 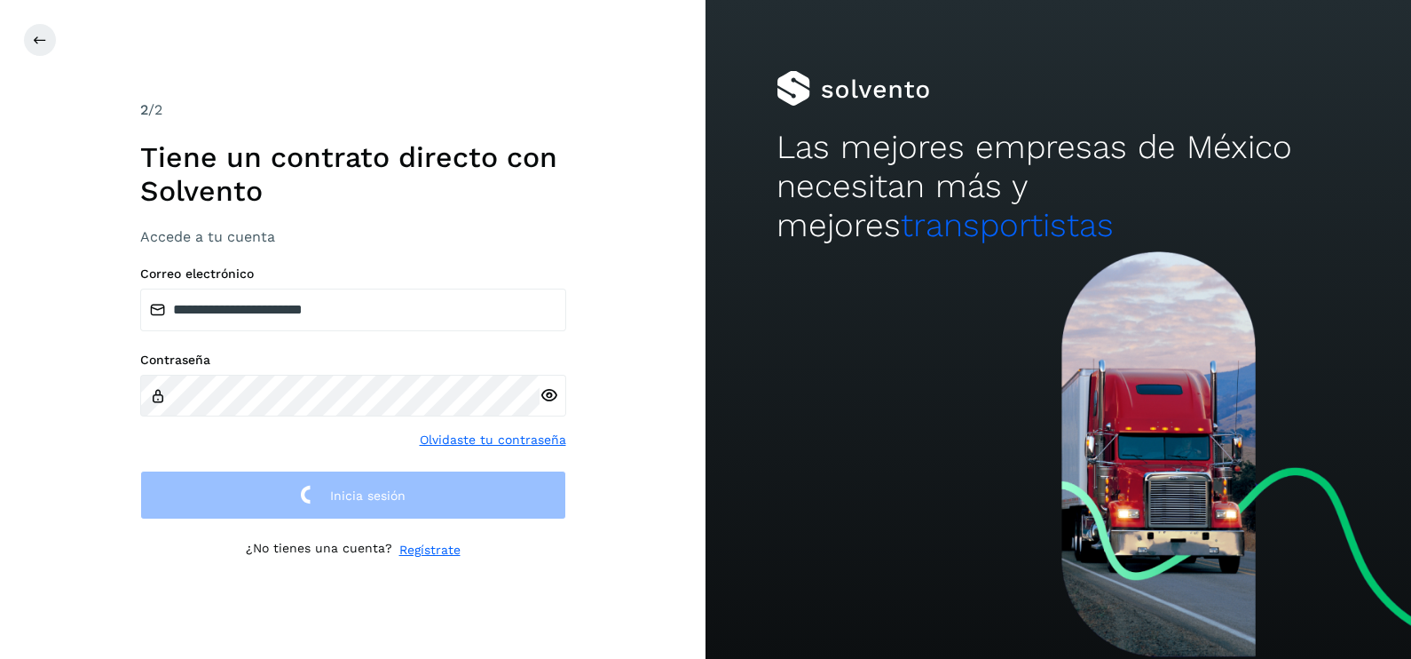 I want to click on label: Correo electrónico, so click(x=353, y=273).